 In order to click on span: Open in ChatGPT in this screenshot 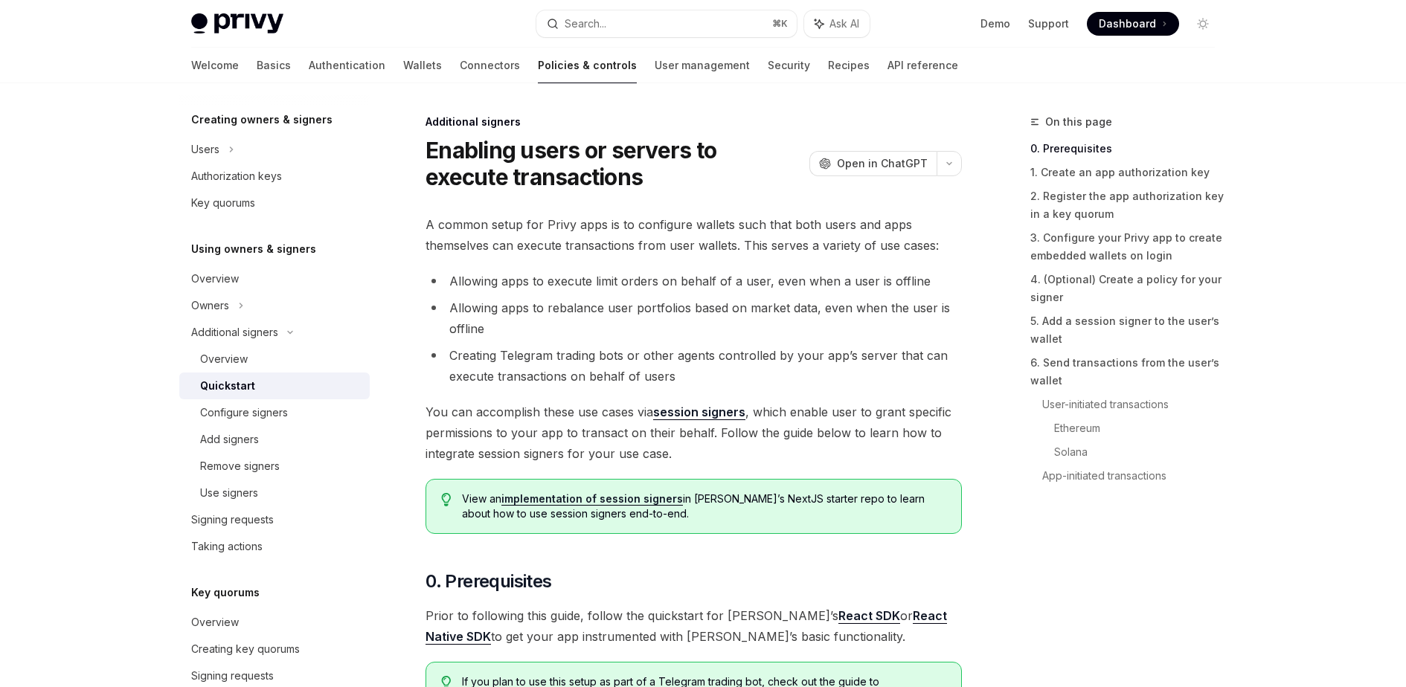, I will do `click(882, 164)`.